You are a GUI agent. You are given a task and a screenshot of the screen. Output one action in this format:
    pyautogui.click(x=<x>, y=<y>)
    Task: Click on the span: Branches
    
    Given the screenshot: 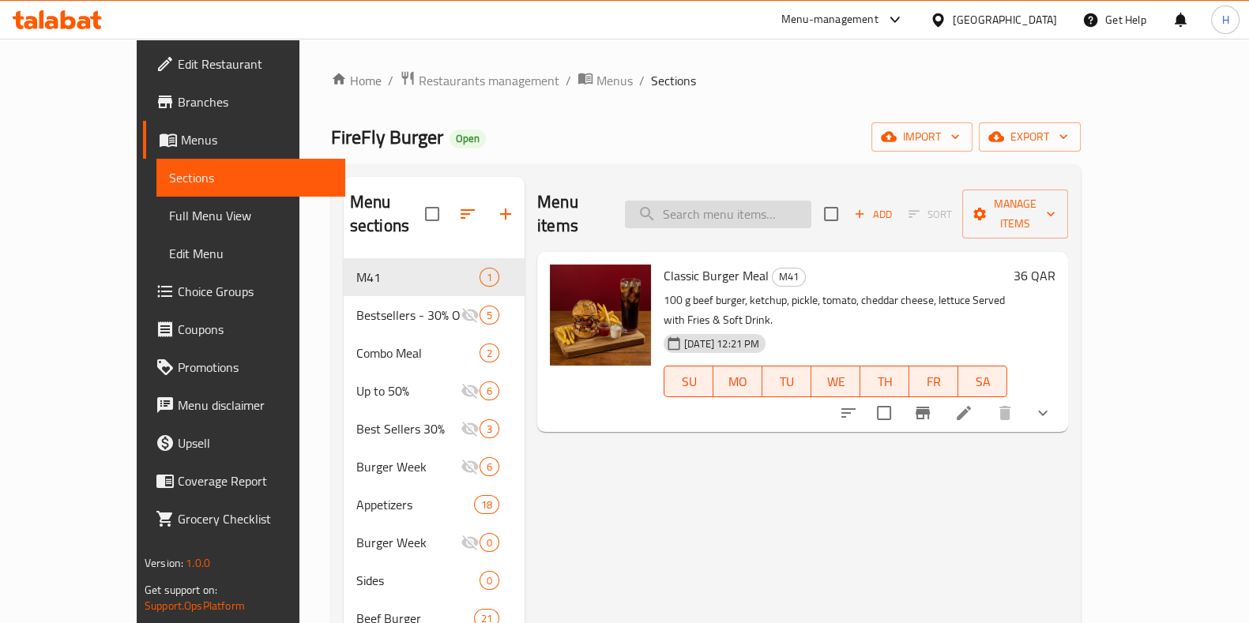 What is the action you would take?
    pyautogui.click(x=255, y=102)
    